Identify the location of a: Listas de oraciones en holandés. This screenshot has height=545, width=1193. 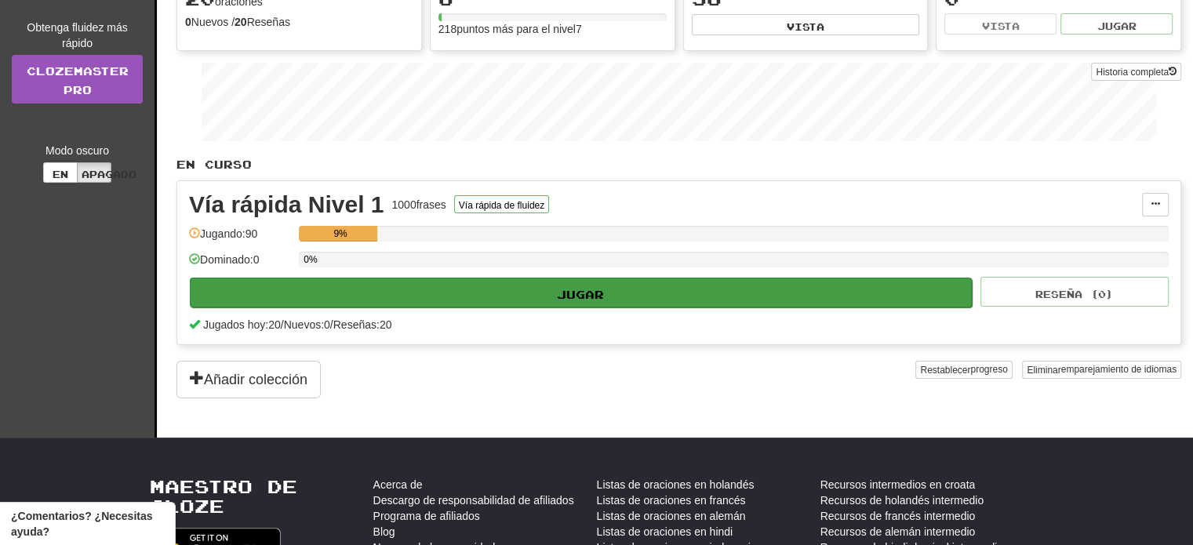
(675, 485).